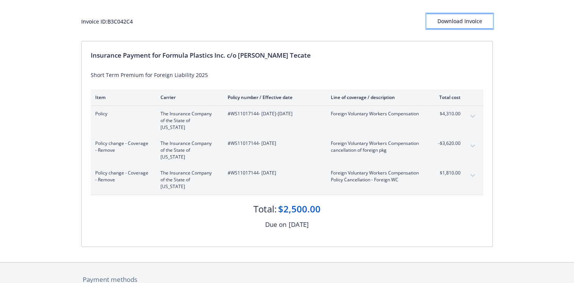 This screenshot has height=283, width=574. What do you see at coordinates (459, 21) in the screenshot?
I see `div: Download Invoice` at bounding box center [459, 21].